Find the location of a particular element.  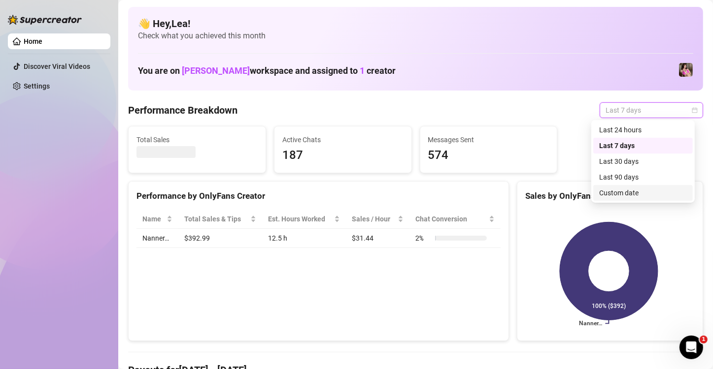

div: Last 90 days is located at coordinates (643, 177).